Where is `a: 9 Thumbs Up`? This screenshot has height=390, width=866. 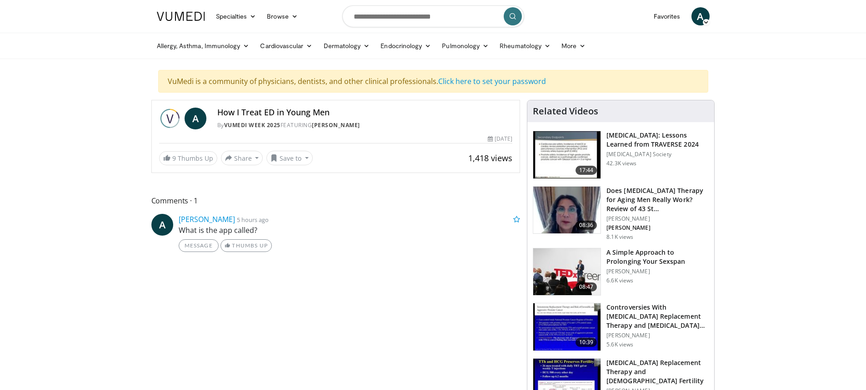
a: 9 Thumbs Up is located at coordinates (188, 158).